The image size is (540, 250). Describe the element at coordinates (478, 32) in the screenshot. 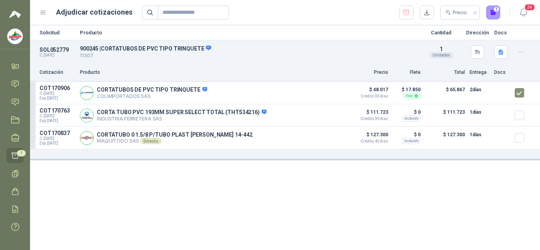

I see `p: Dirección` at that location.